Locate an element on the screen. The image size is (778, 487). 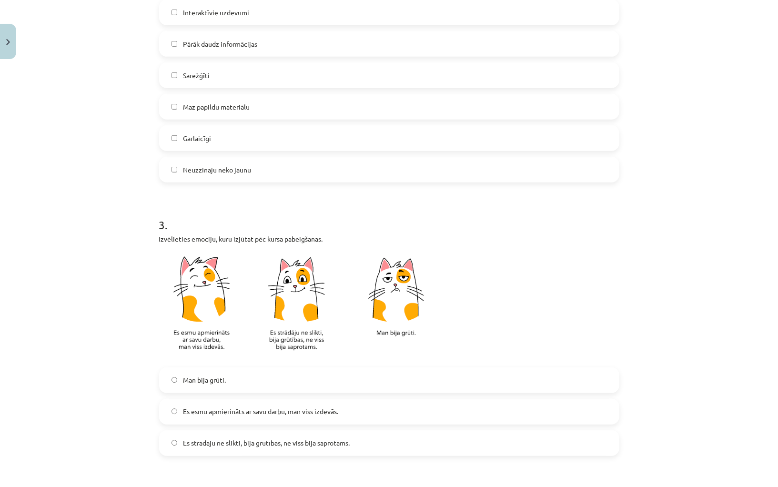
input: Man bija grūti. is located at coordinates (174, 380).